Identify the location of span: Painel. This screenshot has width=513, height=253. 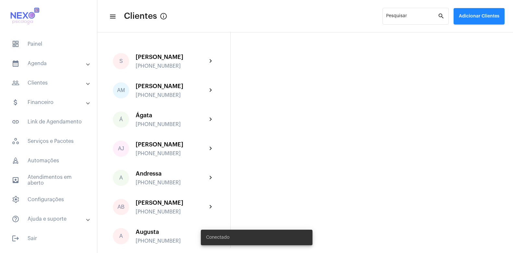
(48, 44).